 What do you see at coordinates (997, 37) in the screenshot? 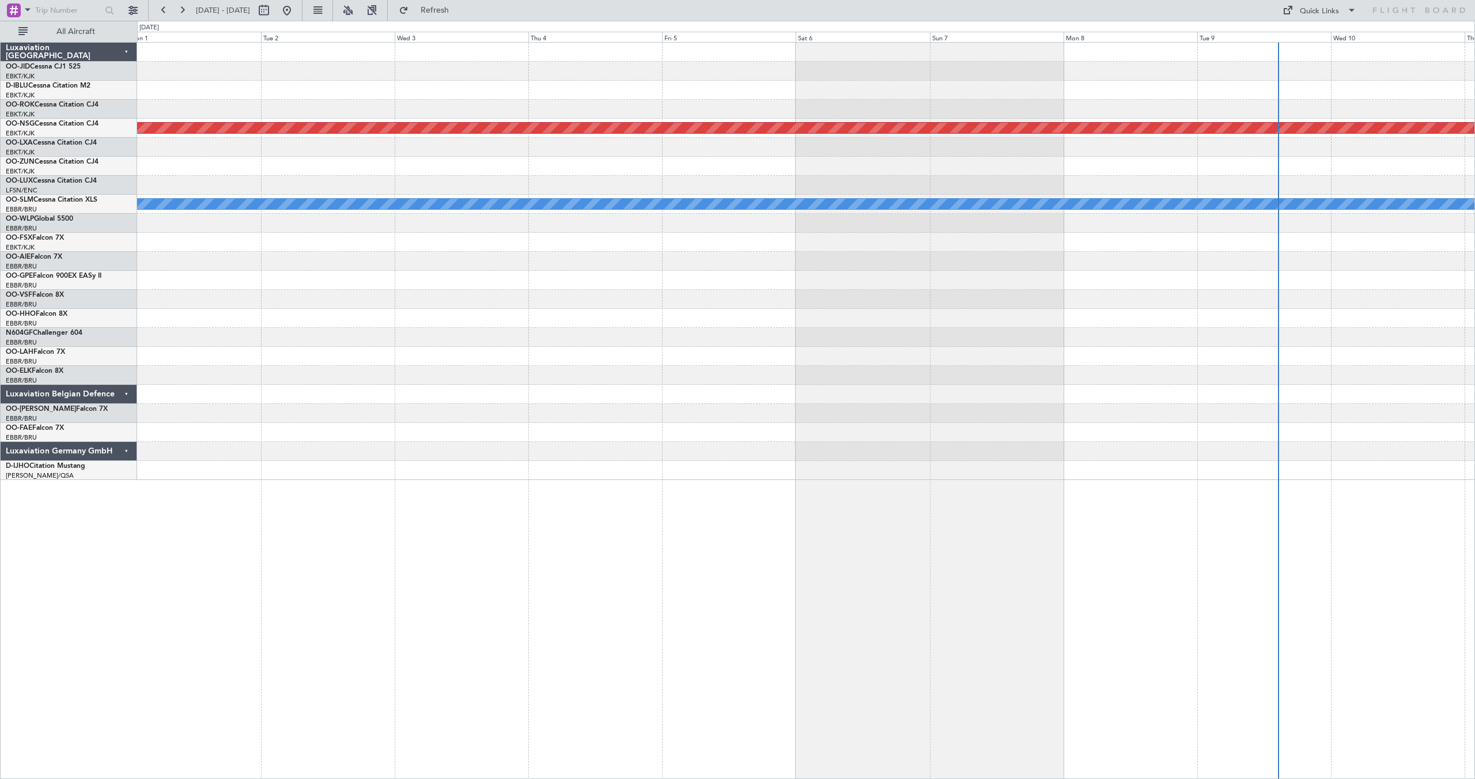
I see `div: Sun 7` at bounding box center [997, 37].